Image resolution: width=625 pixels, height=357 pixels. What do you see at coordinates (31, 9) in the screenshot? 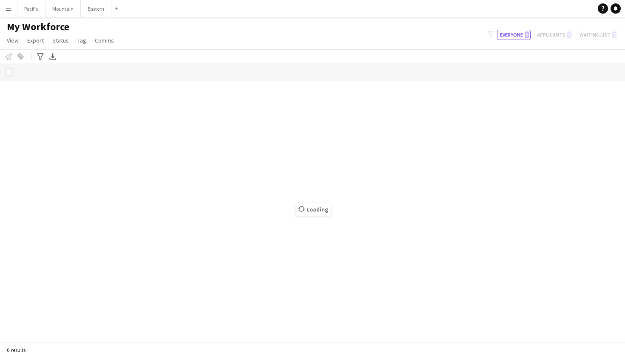
I see `button: Pacific` at bounding box center [31, 9].